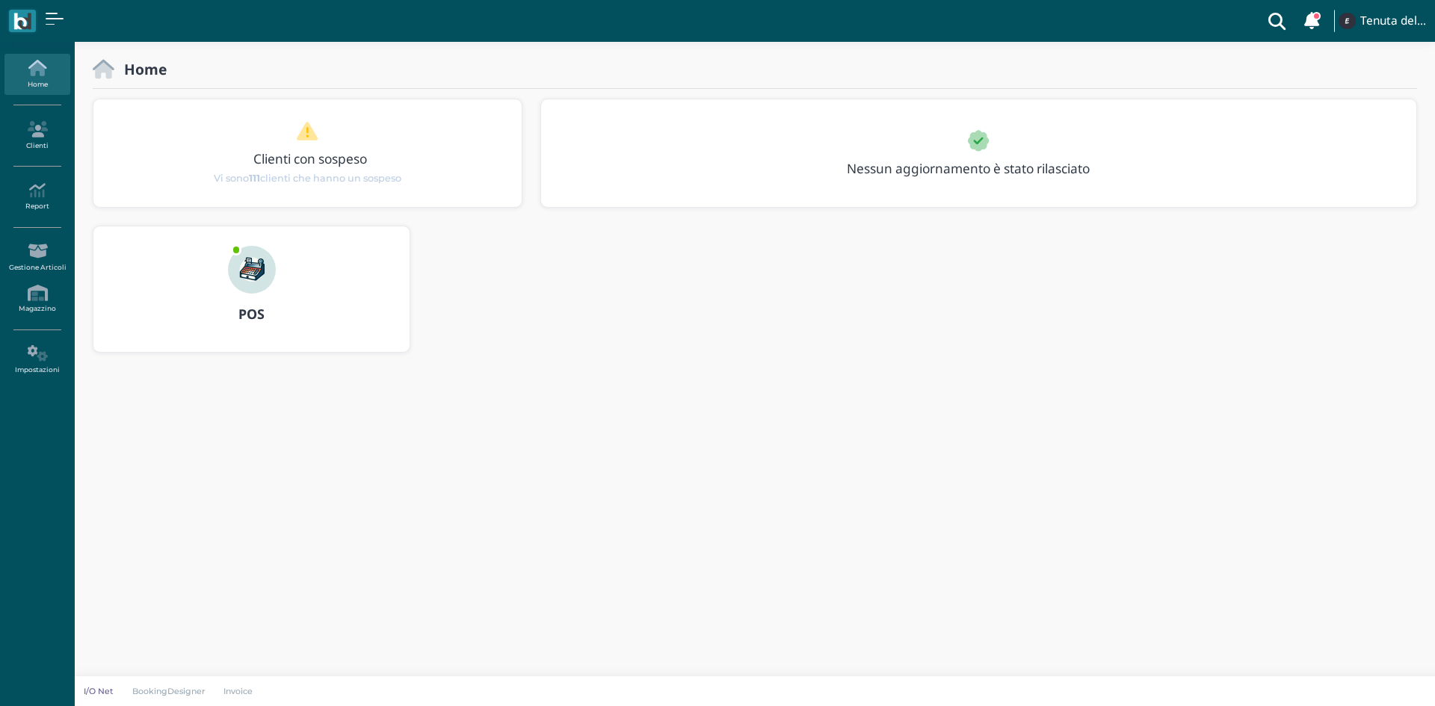  I want to click on a: Clienti, so click(37, 135).